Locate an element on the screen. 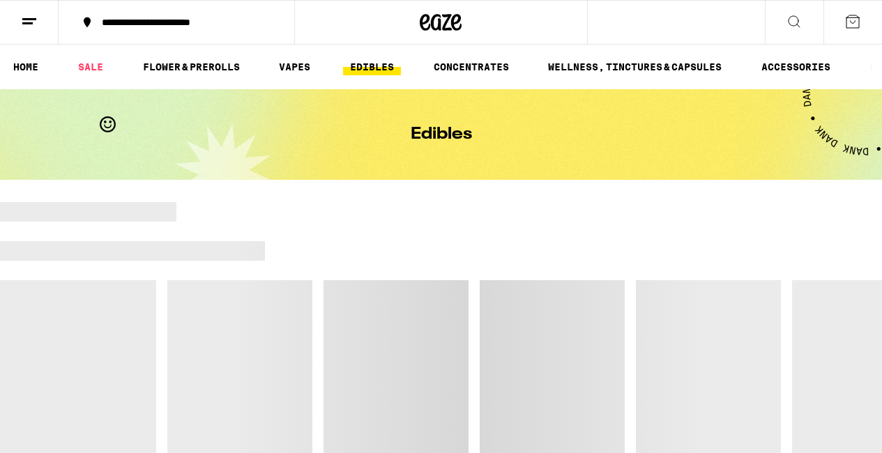  a: ACCESSORIES is located at coordinates (795, 67).